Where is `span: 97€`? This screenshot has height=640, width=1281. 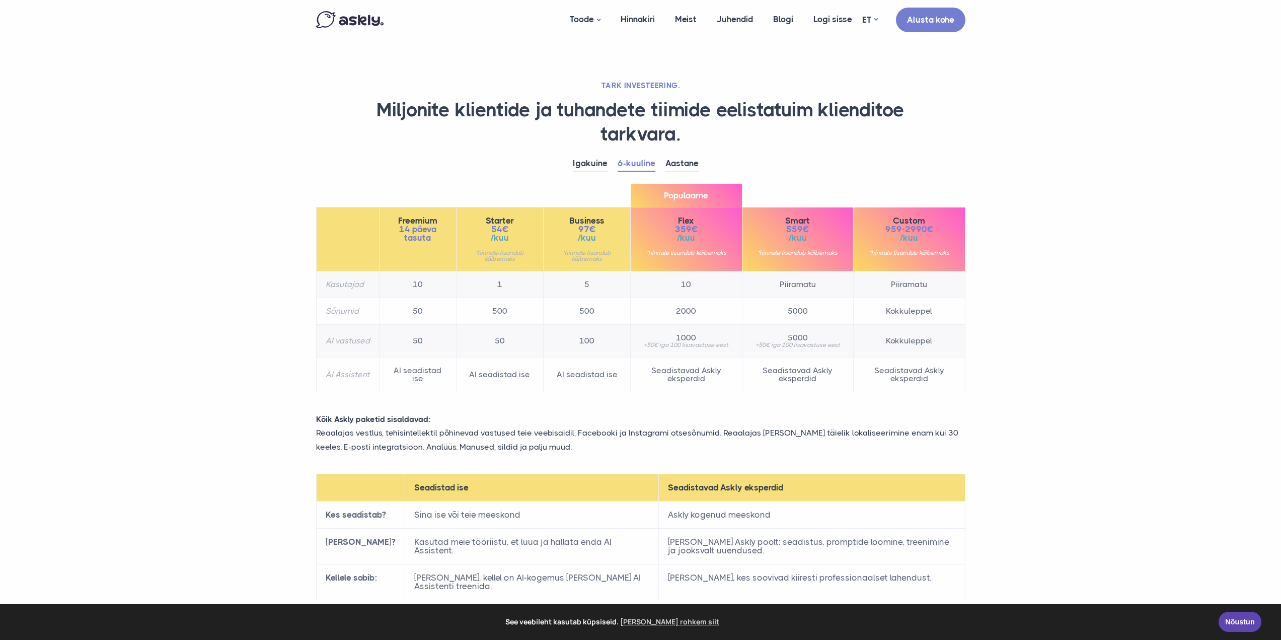
span: 97€ is located at coordinates (587, 229).